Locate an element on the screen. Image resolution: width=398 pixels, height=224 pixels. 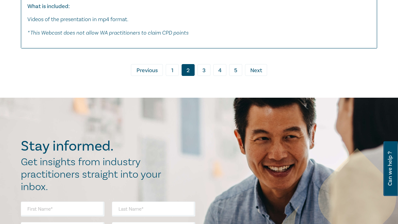
span: Previous is located at coordinates (147, 71).